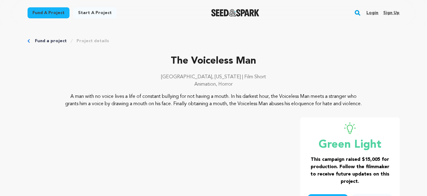  I want to click on a: Login, so click(372, 13).